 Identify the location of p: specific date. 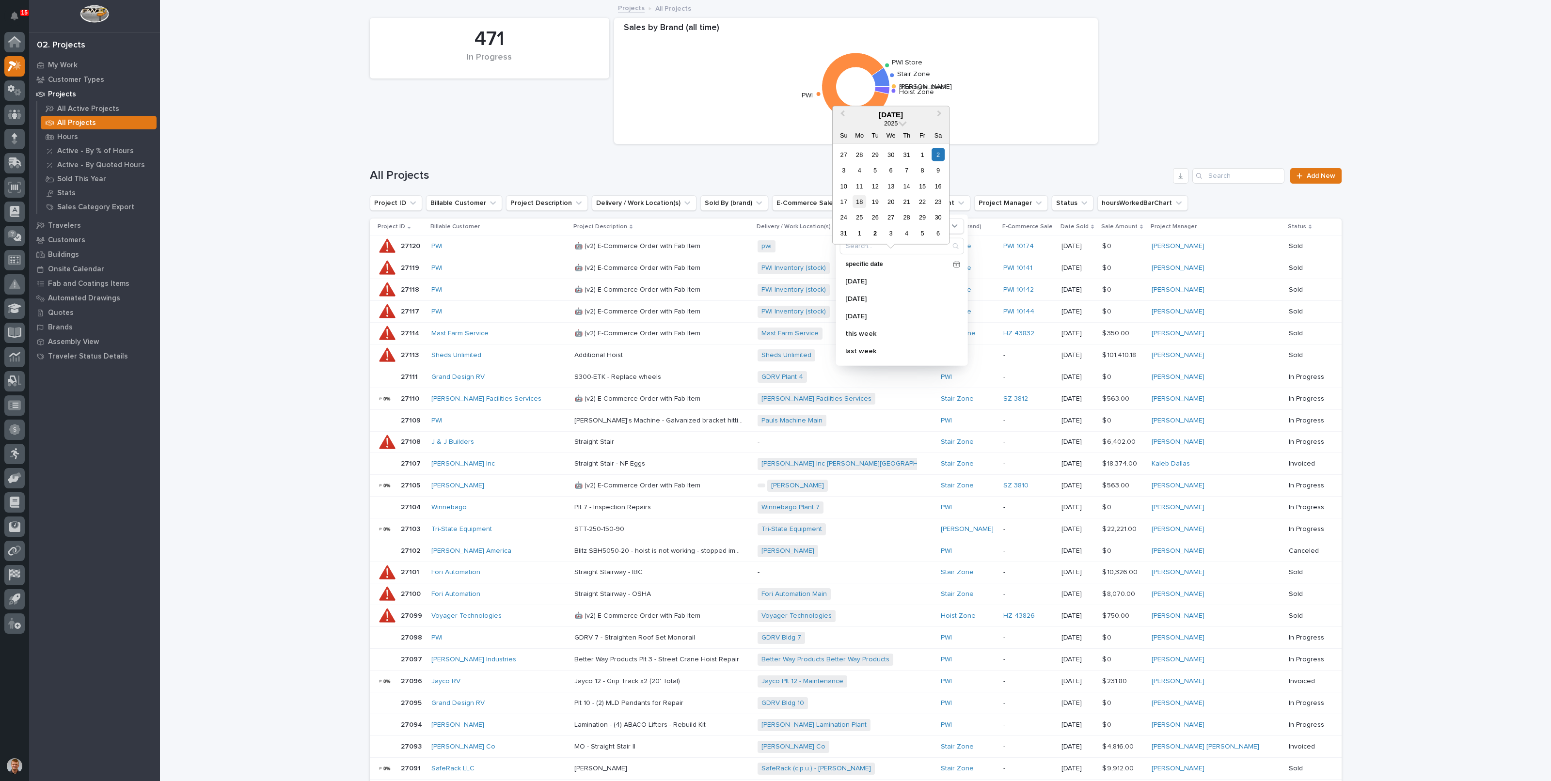
(897, 264).